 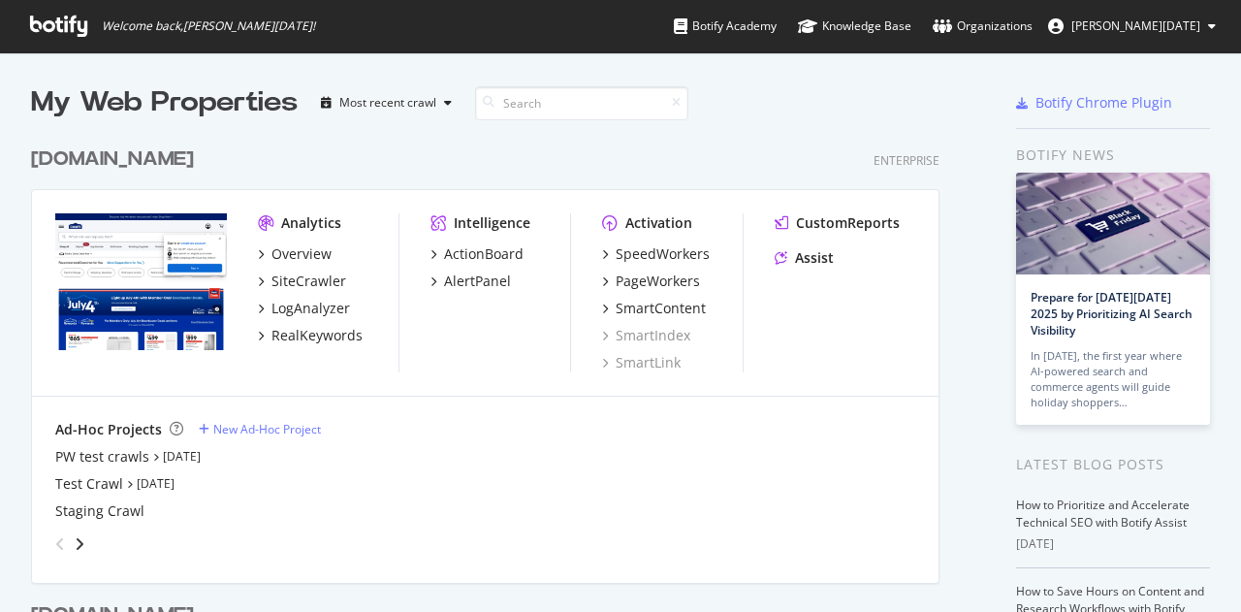 What do you see at coordinates (1093, 103) in the screenshot?
I see `a: Botify Chrome Plugin` at bounding box center [1093, 103].